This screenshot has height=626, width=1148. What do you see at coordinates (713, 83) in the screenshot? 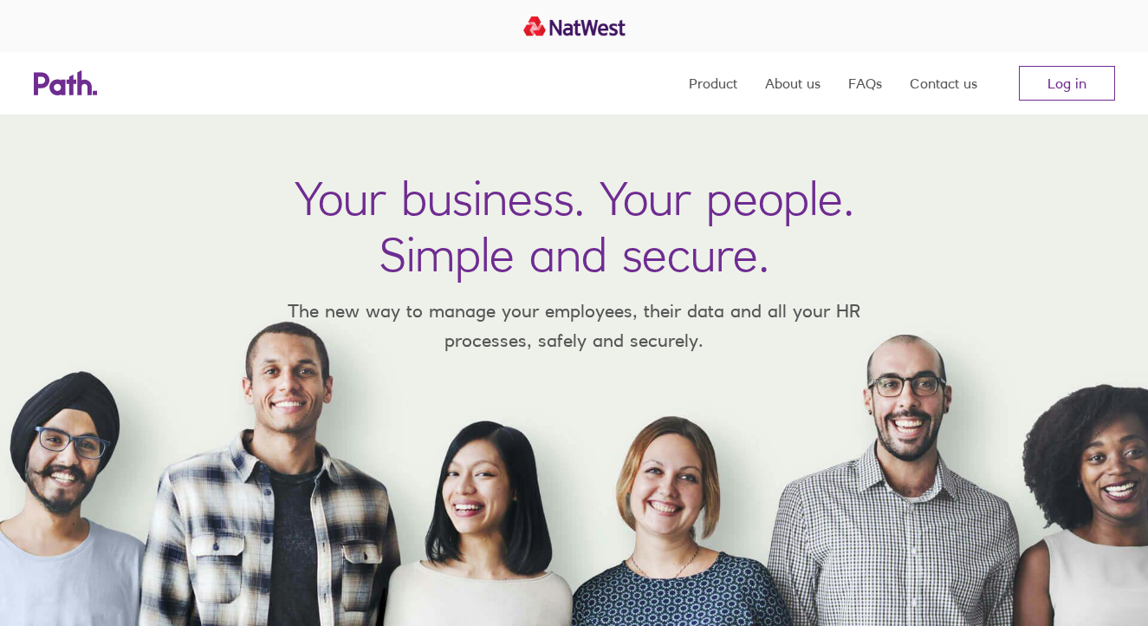
I see `a: Product` at bounding box center [713, 83].